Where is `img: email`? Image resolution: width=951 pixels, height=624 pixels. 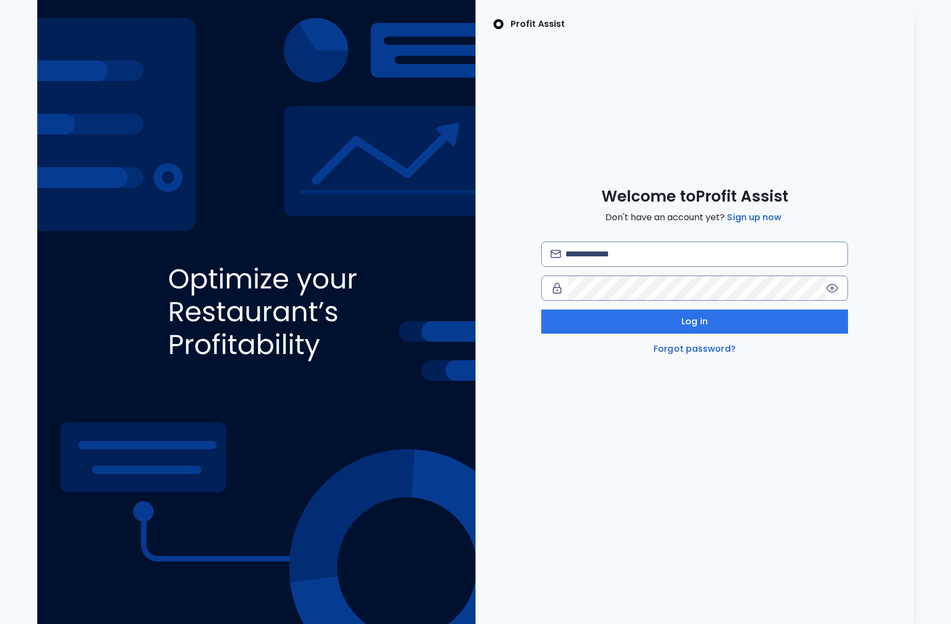 img: email is located at coordinates (556, 254).